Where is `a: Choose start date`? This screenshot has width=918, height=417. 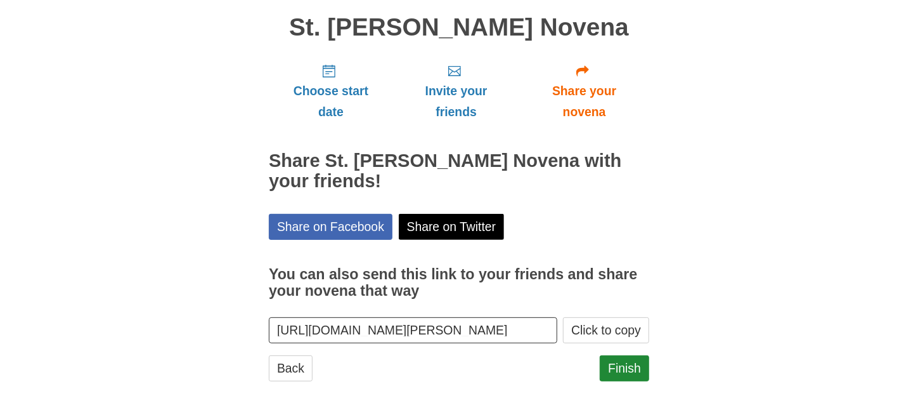 a: Choose start date is located at coordinates (331, 91).